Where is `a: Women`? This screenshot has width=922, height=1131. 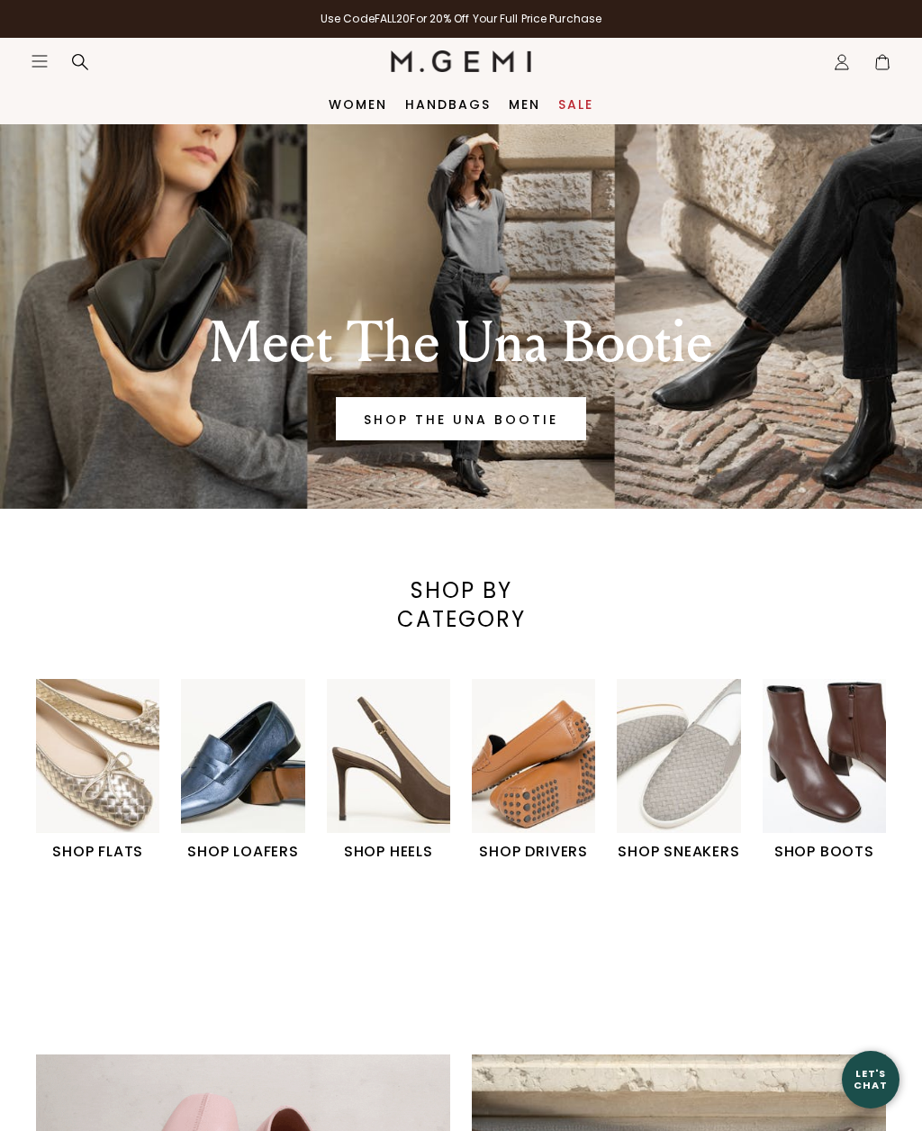
a: Women is located at coordinates (357, 104).